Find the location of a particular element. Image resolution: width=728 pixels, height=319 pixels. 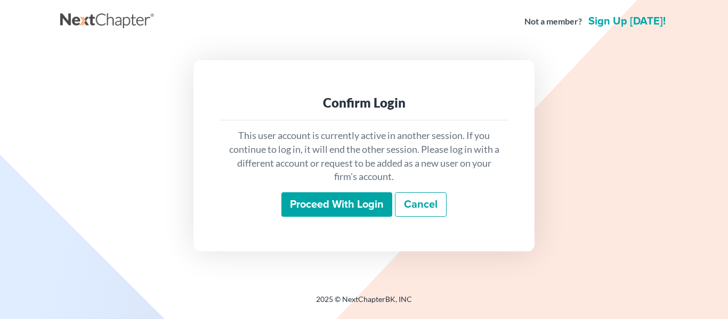

div: Confirm Login is located at coordinates (364, 103).